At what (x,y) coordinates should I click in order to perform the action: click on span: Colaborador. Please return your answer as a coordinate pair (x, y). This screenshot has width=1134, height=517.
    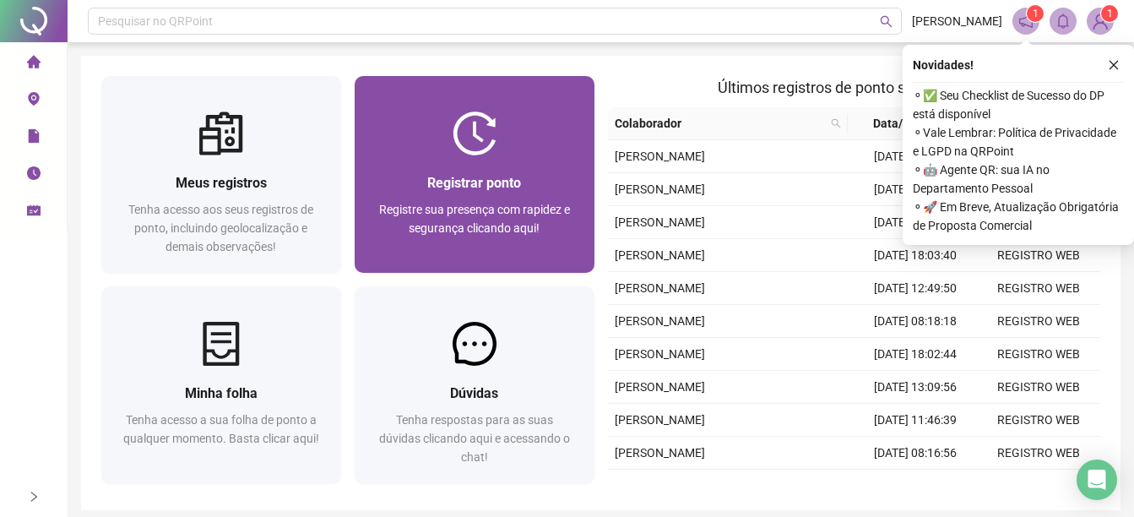
    Looking at the image, I should click on (720, 123).